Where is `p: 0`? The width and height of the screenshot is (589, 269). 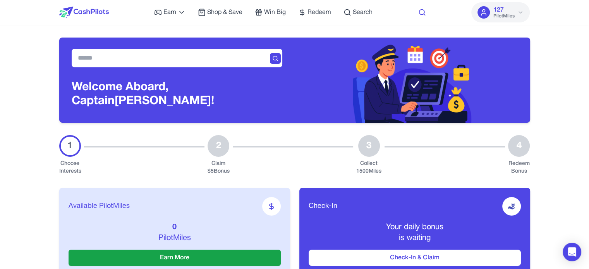
p: 0 is located at coordinates (175, 227).